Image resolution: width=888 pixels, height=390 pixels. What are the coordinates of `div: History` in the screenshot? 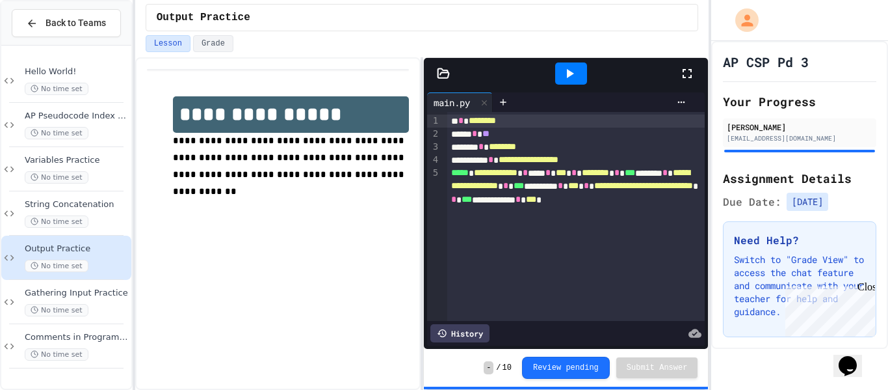 It's located at (460, 333).